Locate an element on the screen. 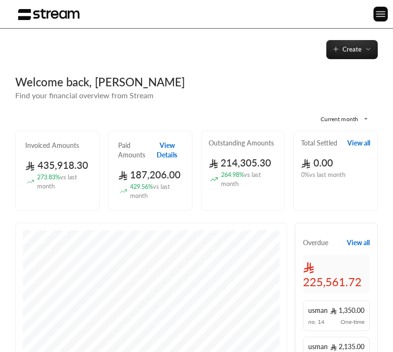 The width and height of the screenshot is (393, 352). span: Overdue is located at coordinates (316, 243).